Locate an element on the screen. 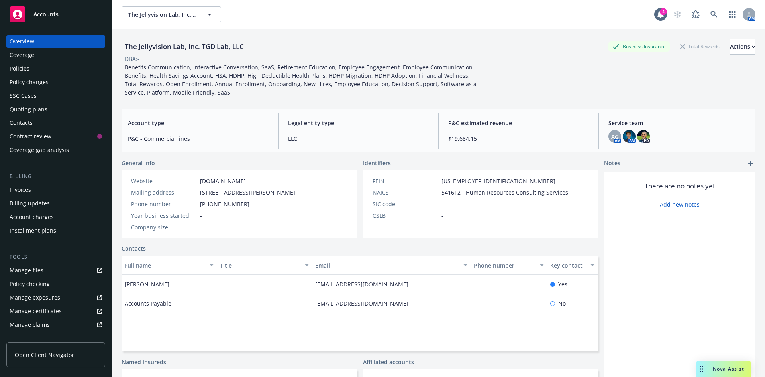 This screenshot has height=377, width=765. a: add is located at coordinates (751, 163).